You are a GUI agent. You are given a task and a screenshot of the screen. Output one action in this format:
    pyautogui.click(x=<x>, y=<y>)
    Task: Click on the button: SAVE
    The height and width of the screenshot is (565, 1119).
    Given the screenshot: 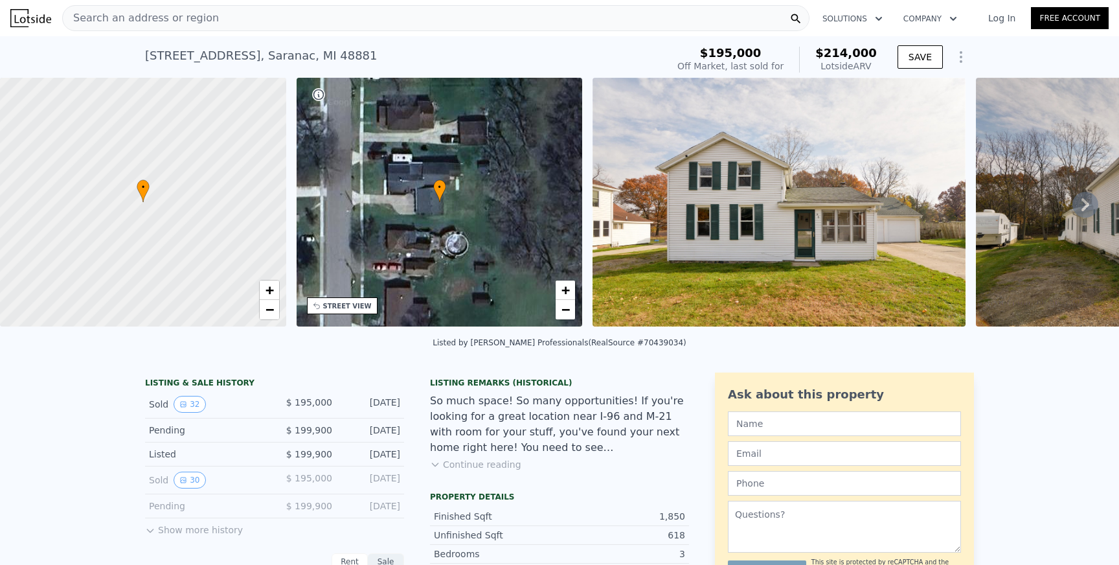 What is the action you would take?
    pyautogui.click(x=920, y=57)
    